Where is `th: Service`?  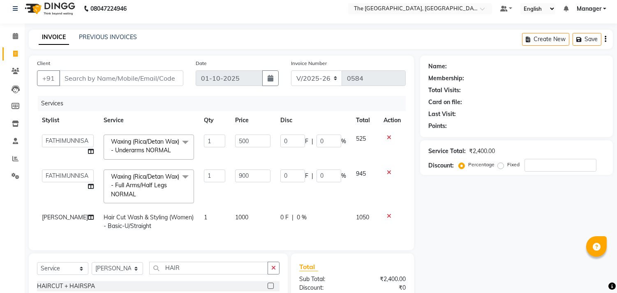 th: Service is located at coordinates (149, 120).